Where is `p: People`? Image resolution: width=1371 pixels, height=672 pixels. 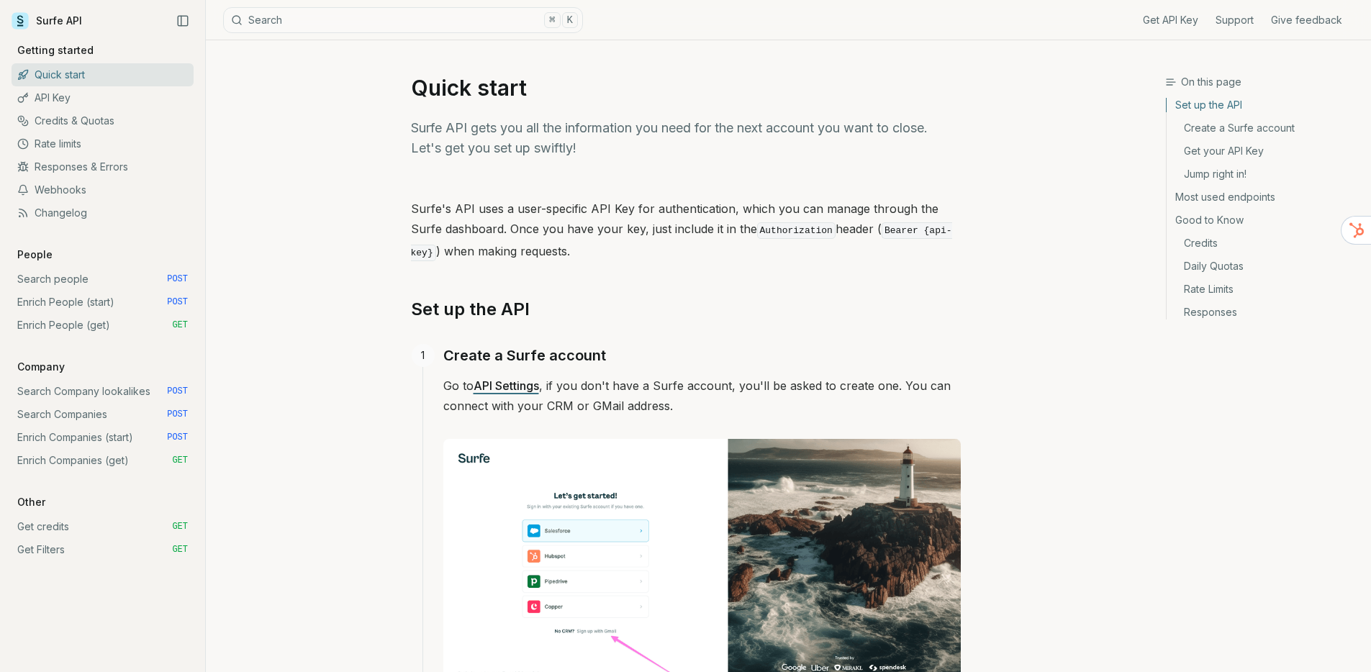
p: People is located at coordinates (35, 255).